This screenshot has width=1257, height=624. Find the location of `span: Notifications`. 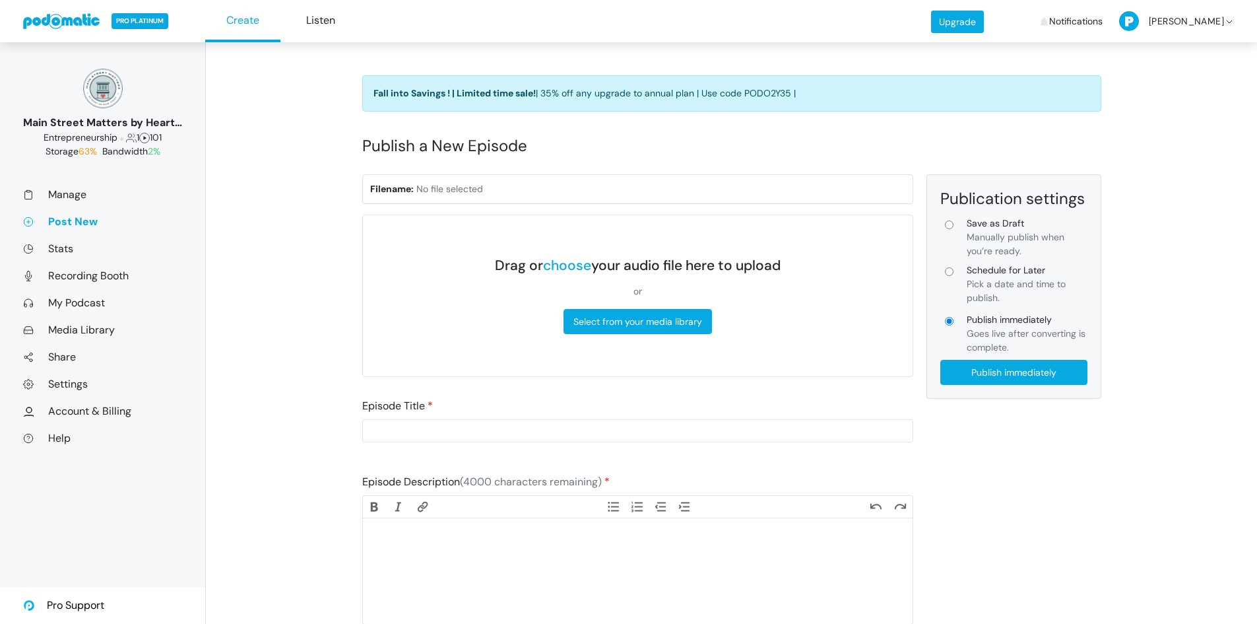

span: Notifications is located at coordinates (1076, 21).